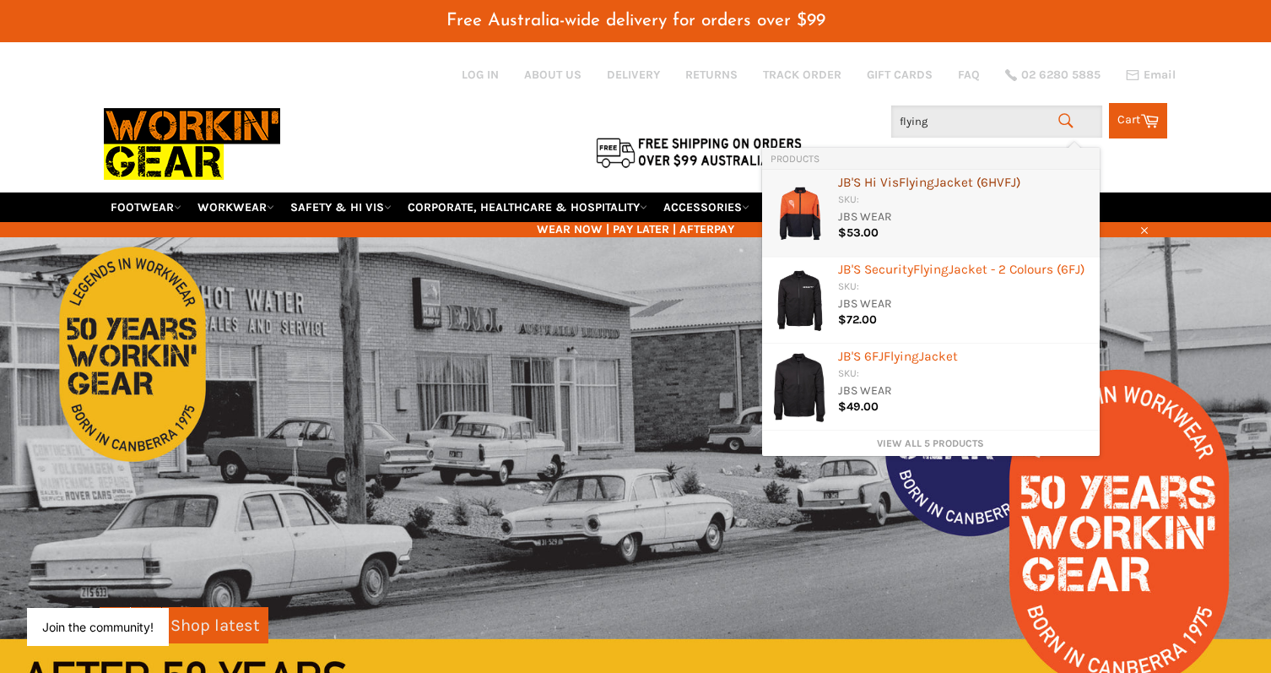 The height and width of the screenshot is (673, 1271). Describe the element at coordinates (1150, 75) in the screenshot. I see `a: Email` at that location.